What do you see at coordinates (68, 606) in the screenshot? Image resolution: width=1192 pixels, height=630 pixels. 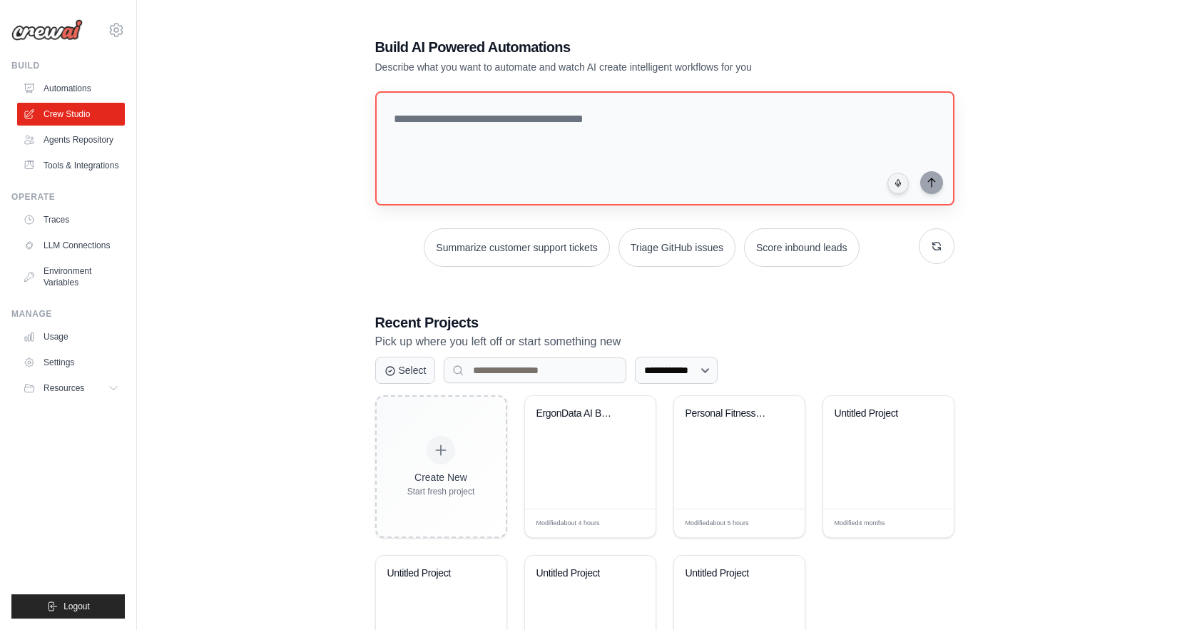 I see `button: Logout` at bounding box center [68, 606].